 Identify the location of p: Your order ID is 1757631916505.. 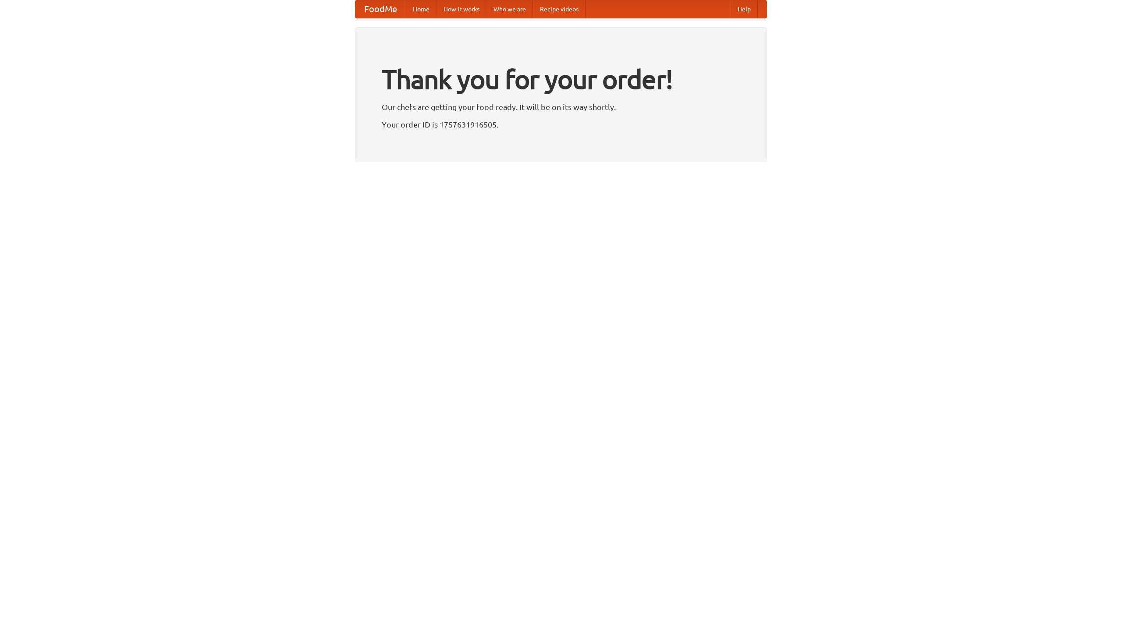
(561, 124).